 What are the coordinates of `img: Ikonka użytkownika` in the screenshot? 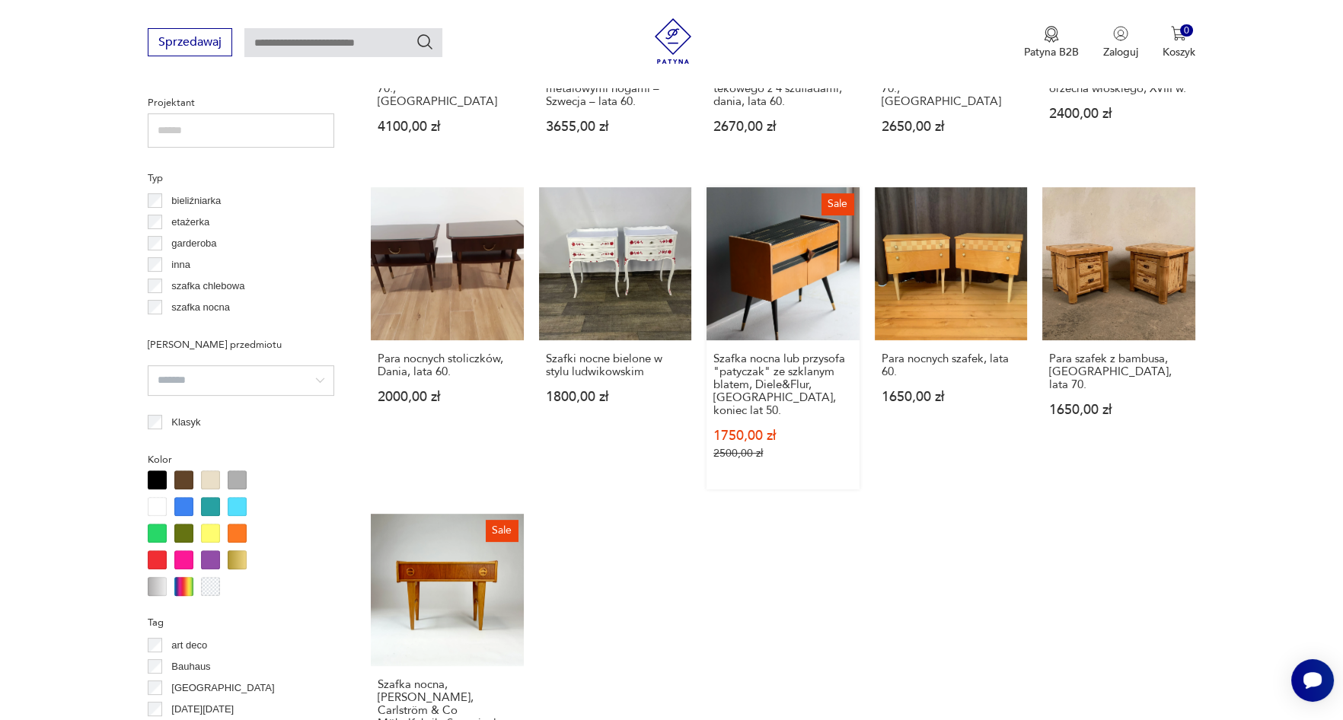 It's located at (1121, 34).